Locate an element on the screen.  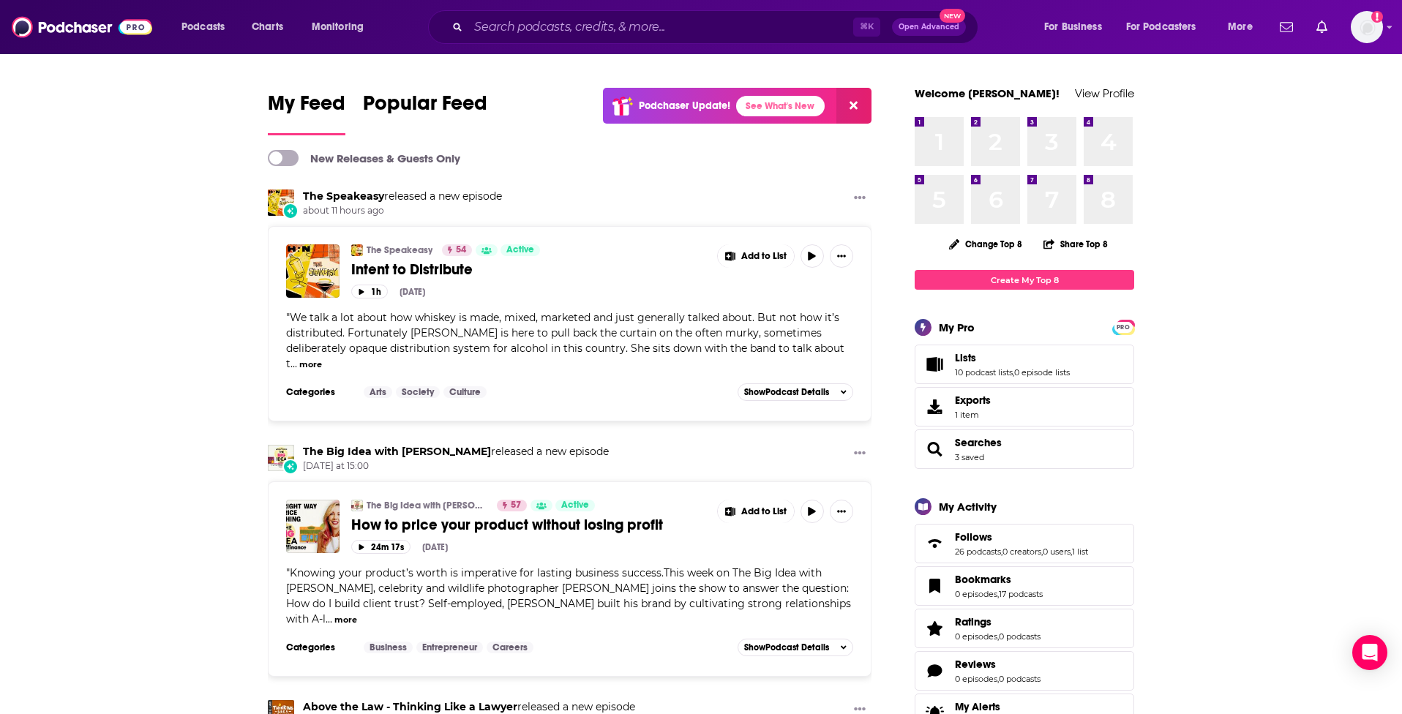
a: 57 is located at coordinates (511, 506).